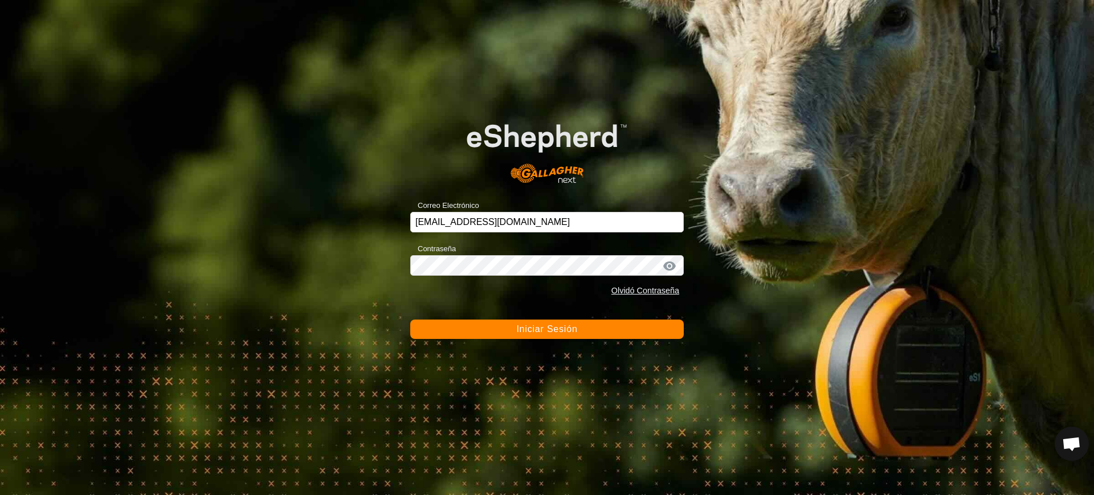  I want to click on label: Correo Electrónico, so click(445, 206).